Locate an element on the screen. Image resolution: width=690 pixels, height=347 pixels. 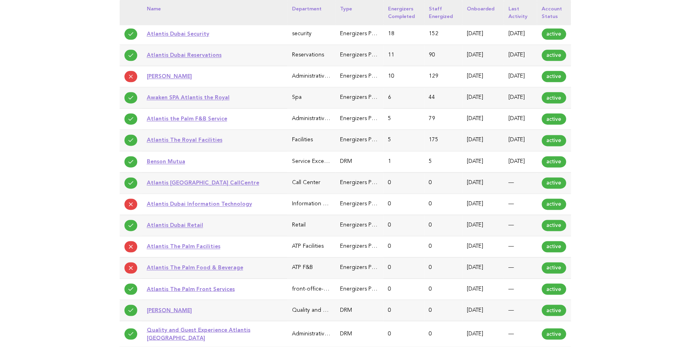
td: 18 is located at coordinates (404, 34).